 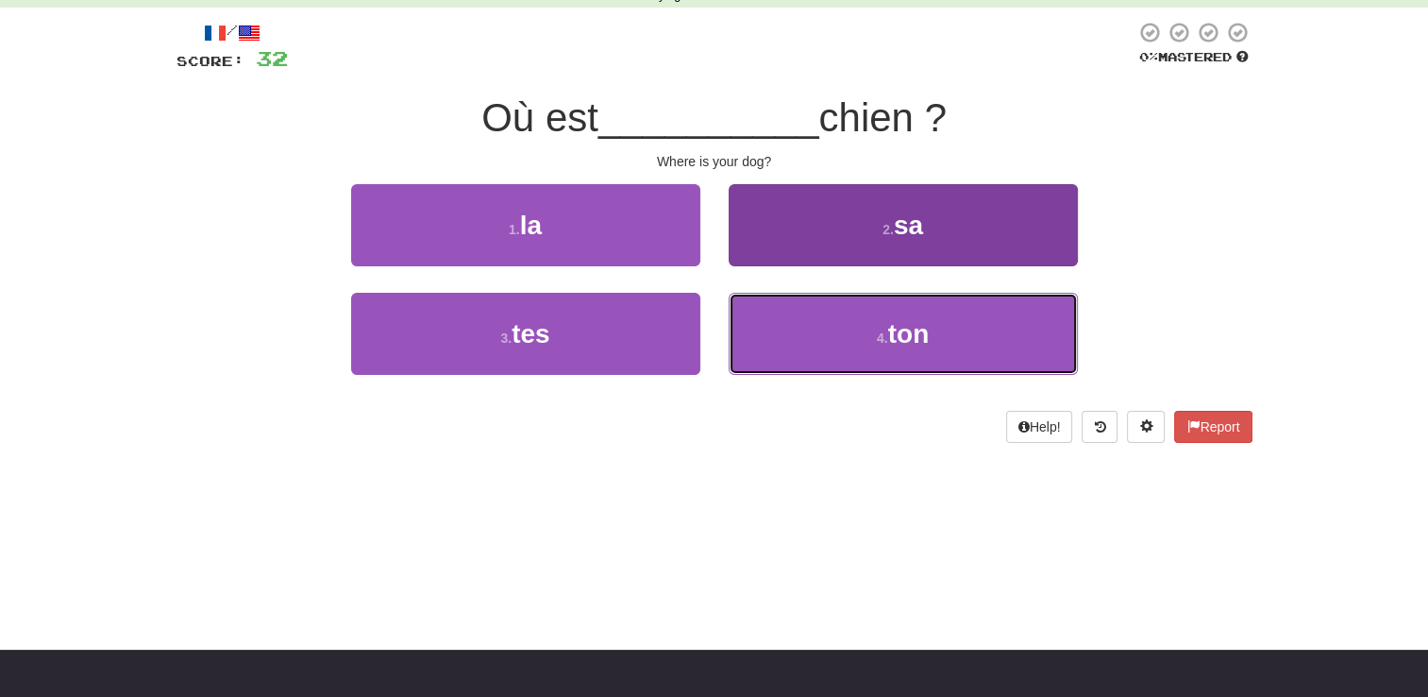 What do you see at coordinates (1100, 427) in the screenshot?
I see `button: Round history (alt+y)` at bounding box center [1100, 427].